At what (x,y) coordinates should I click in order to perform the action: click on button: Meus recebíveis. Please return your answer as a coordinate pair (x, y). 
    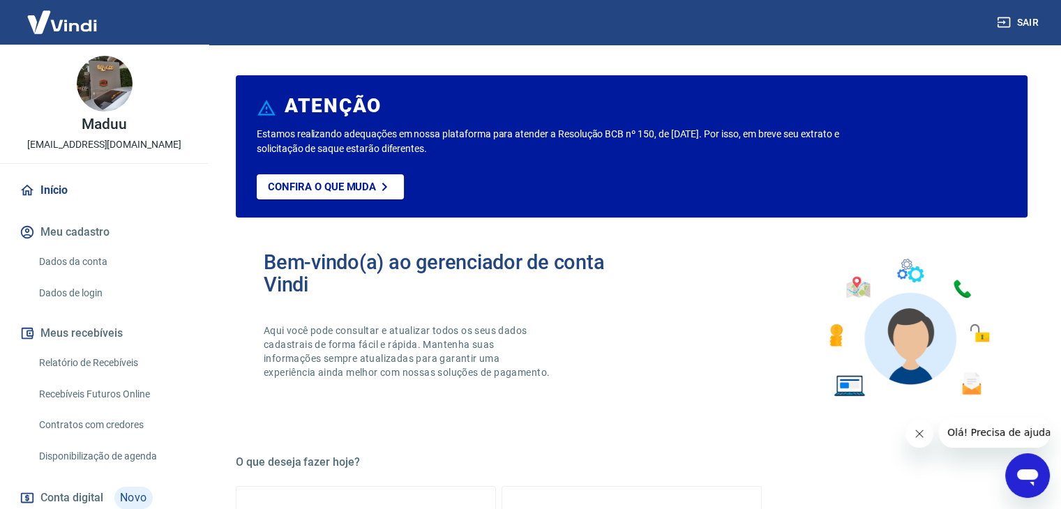
    Looking at the image, I should click on (104, 333).